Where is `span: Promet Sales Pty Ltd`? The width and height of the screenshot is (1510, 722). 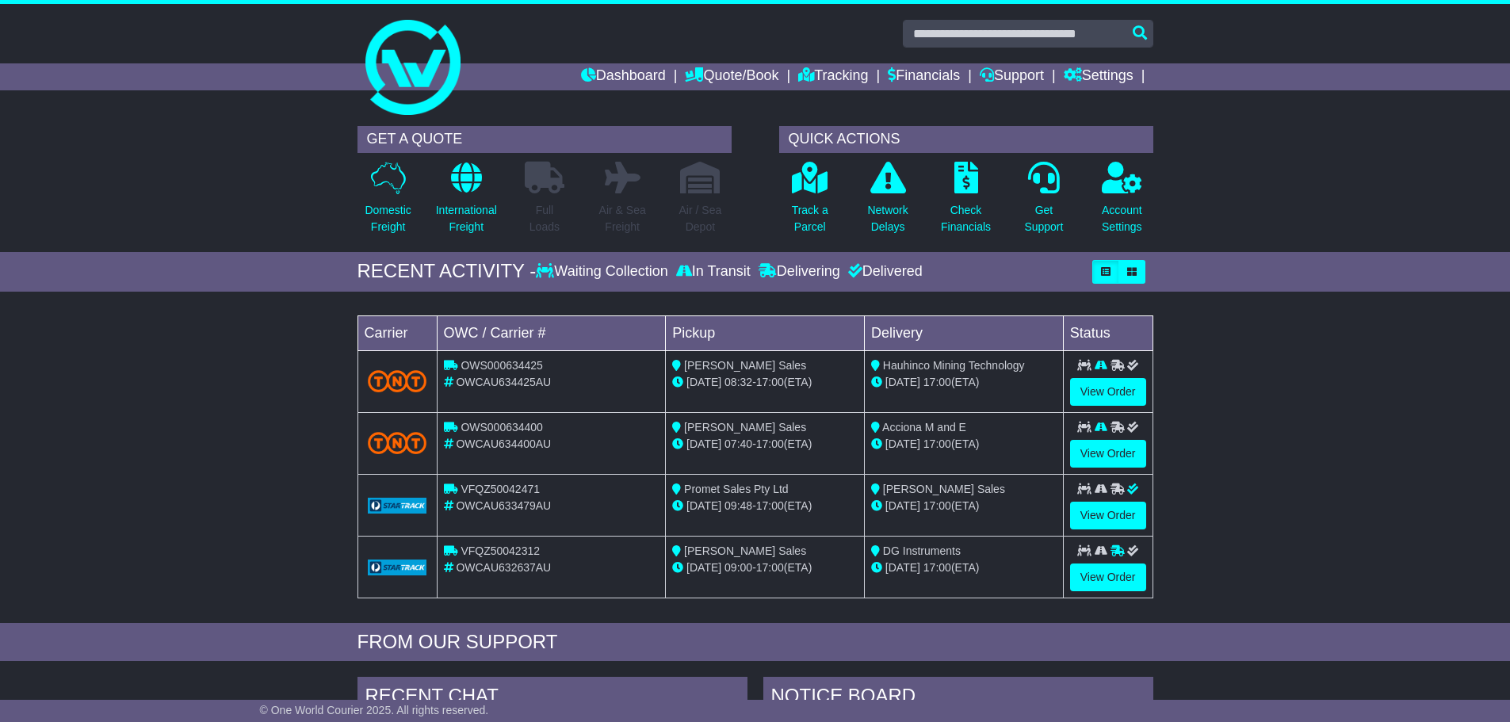
span: Promet Sales Pty Ltd is located at coordinates (737, 489).